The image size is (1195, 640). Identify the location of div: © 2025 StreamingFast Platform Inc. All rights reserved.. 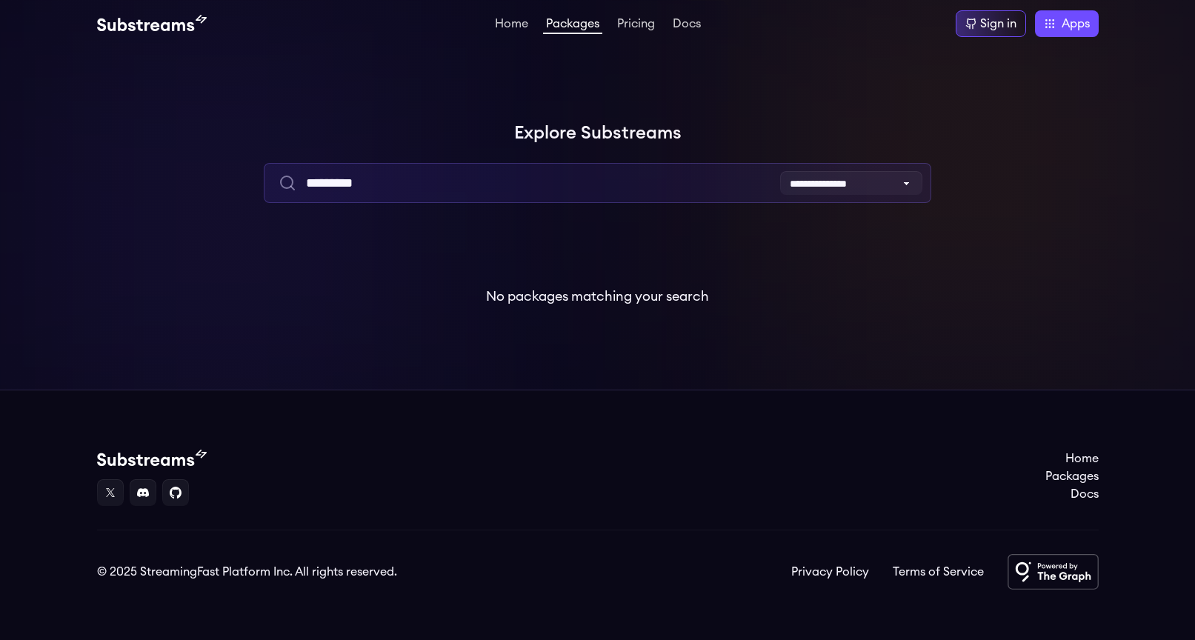
(247, 572).